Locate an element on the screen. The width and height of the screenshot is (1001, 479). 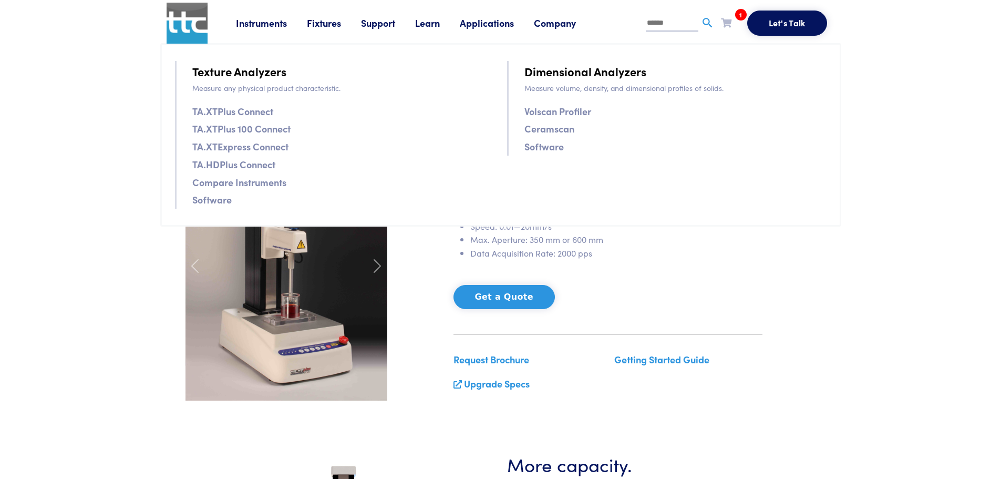
a: Texture Analyzers is located at coordinates (239, 71).